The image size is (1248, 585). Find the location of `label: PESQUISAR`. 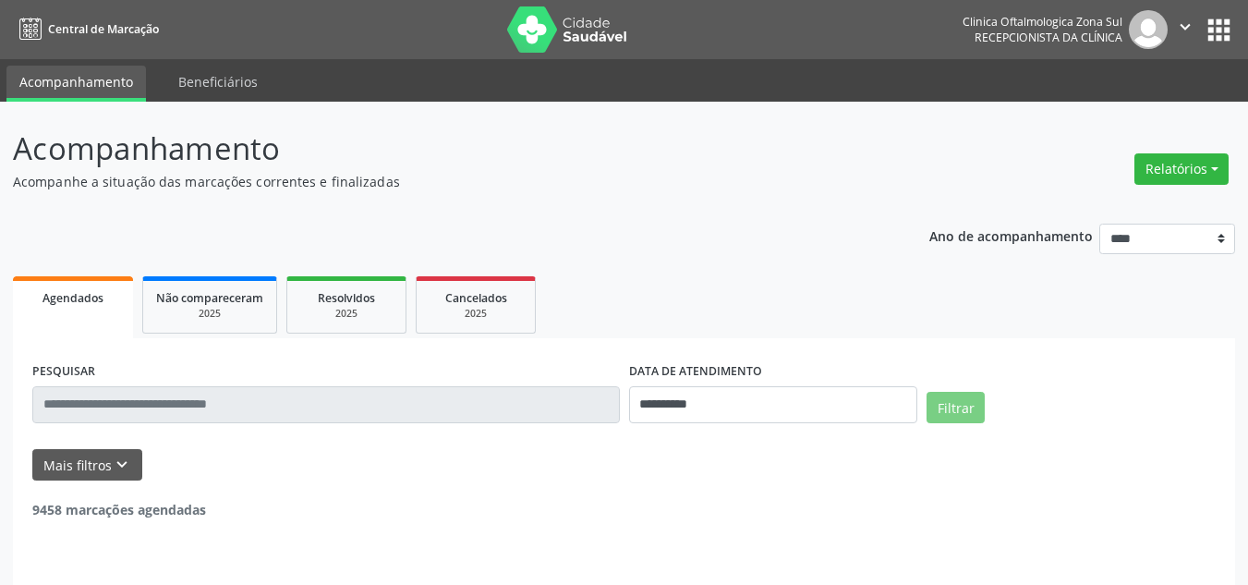

label: PESQUISAR is located at coordinates (64, 371).